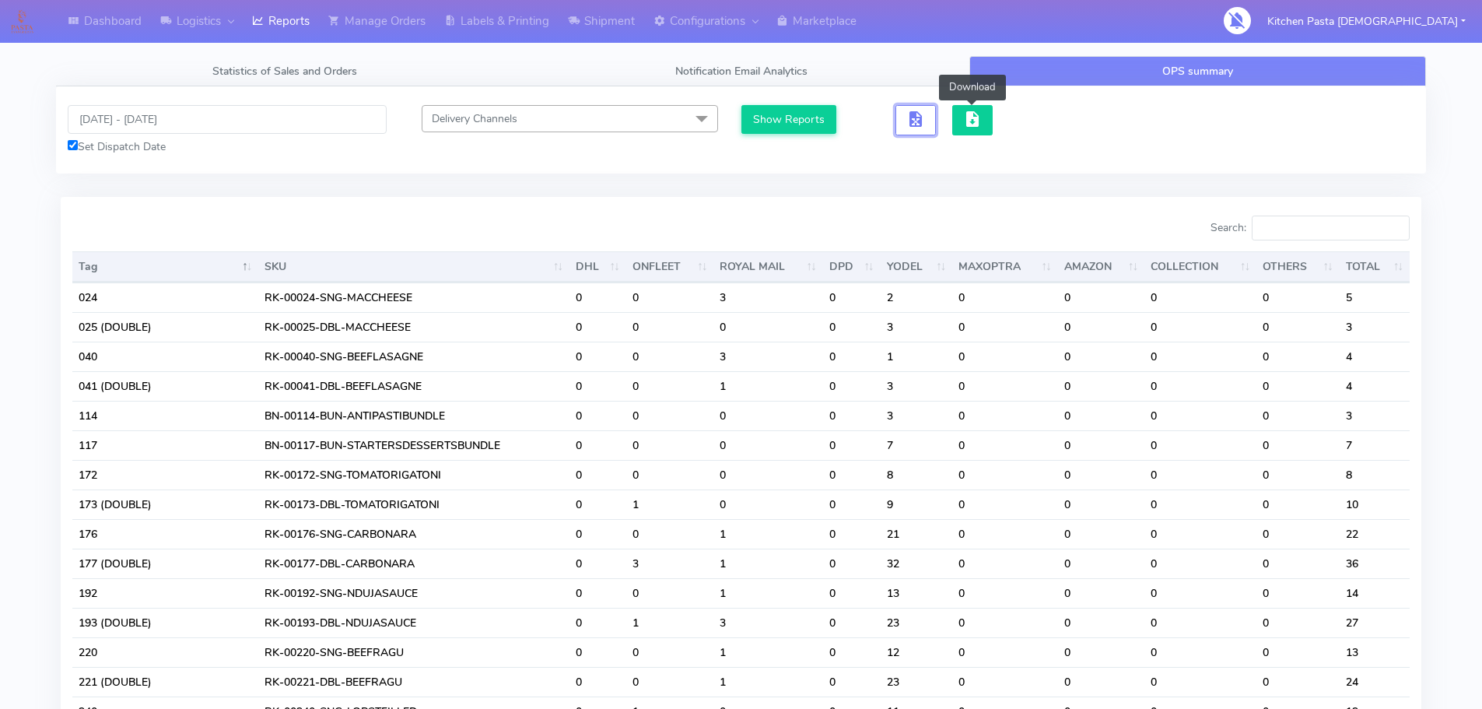 This screenshot has height=709, width=1482. Describe the element at coordinates (227, 146) in the screenshot. I see `div: Set Dispatch Date` at that location.